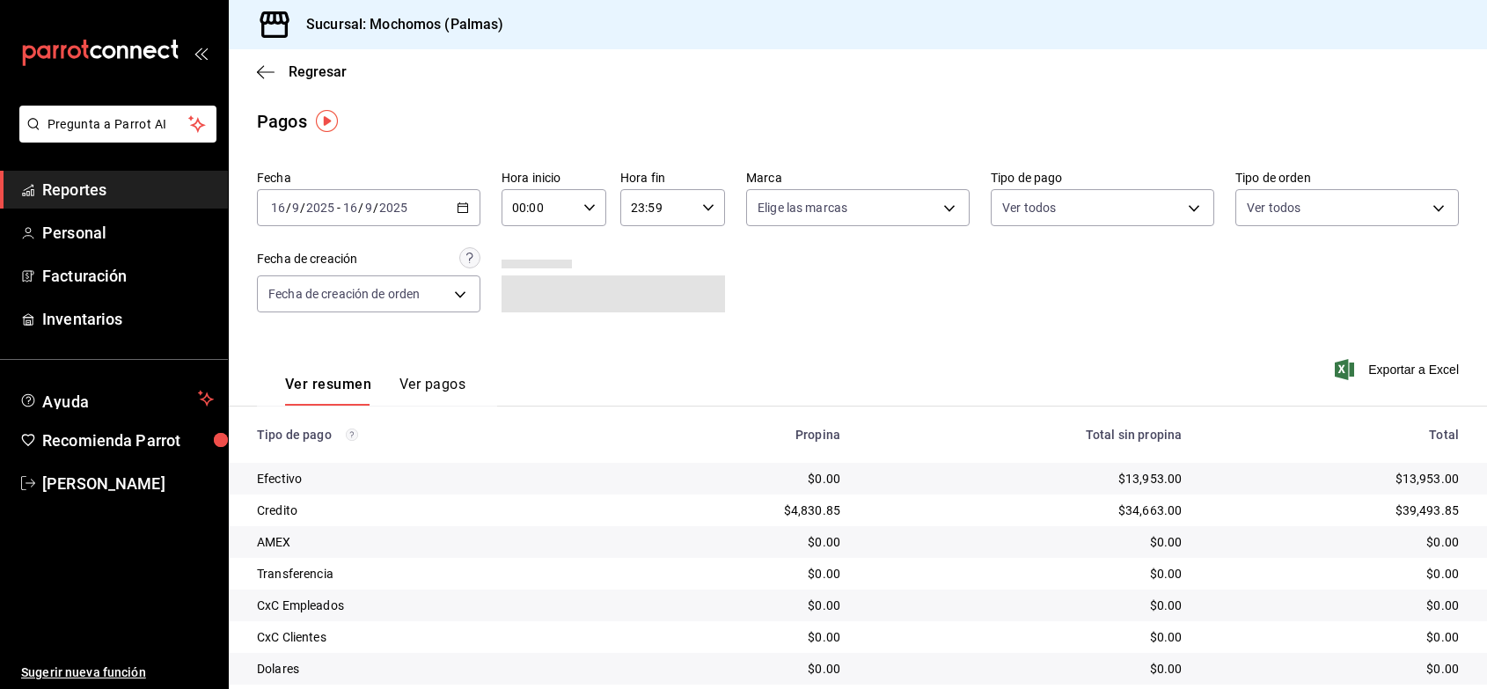 Image resolution: width=1487 pixels, height=689 pixels. What do you see at coordinates (118, 124) in the screenshot?
I see `button: Pregunta a Parrot AI` at bounding box center [118, 124].